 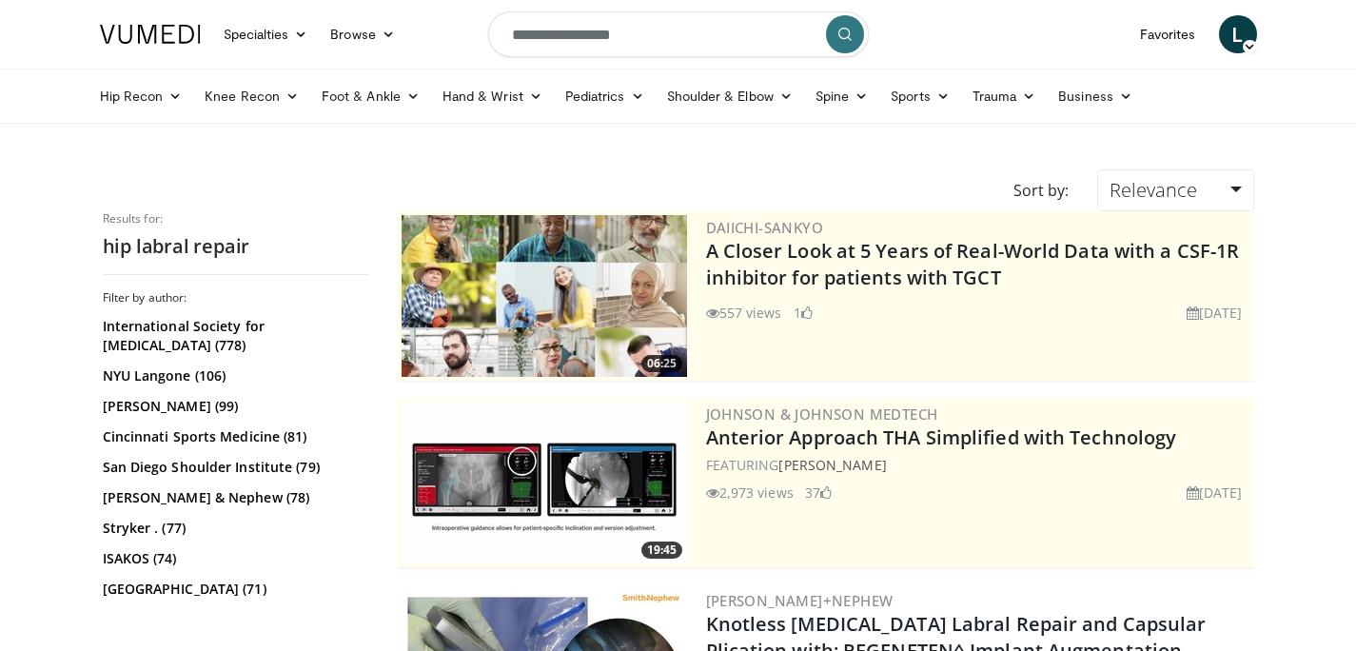 What do you see at coordinates (544, 482) in the screenshot?
I see `img: 06bb1c17-1231-4454-8f12-6191b0b3b81a.300x170_q85_crop-smart_upscale.jpg` at bounding box center [544, 482].